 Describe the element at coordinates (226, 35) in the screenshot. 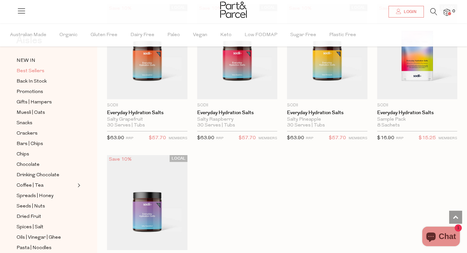

I see `span: Keto` at that location.